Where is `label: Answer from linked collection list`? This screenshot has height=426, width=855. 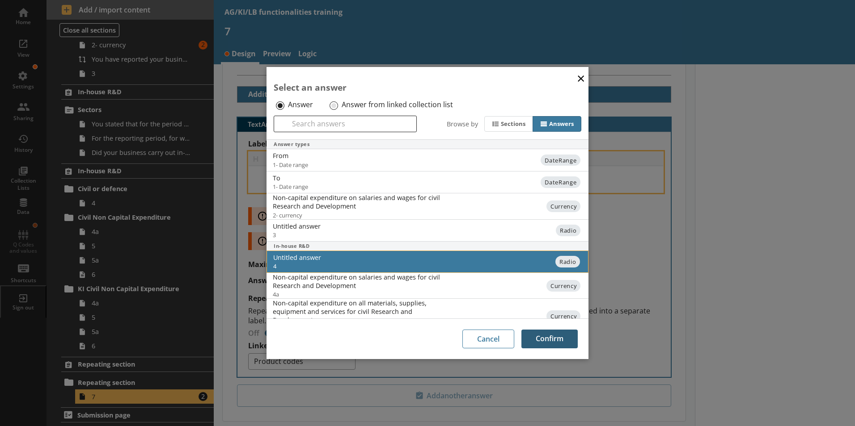
label: Answer from linked collection list is located at coordinates (397, 105).